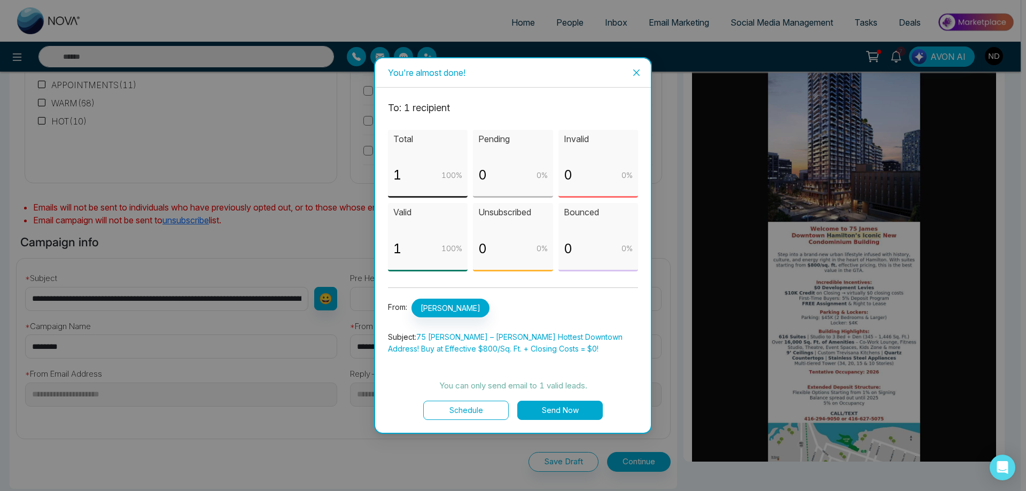 The height and width of the screenshot is (491, 1026). Describe the element at coordinates (560, 410) in the screenshot. I see `button: Send Now` at that location.